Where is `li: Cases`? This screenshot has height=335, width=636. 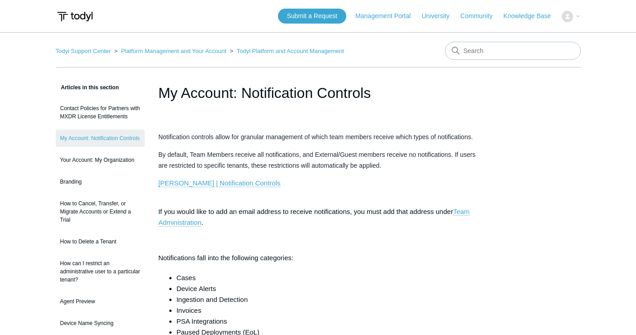 li: Cases is located at coordinates (327, 278).